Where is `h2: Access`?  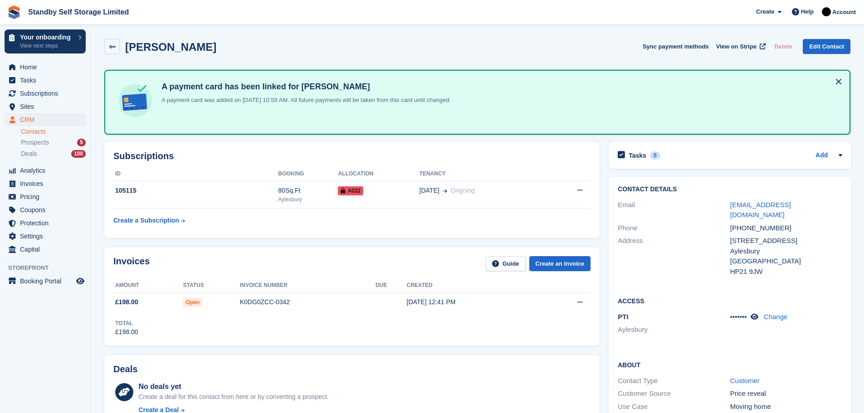 h2: Access is located at coordinates (729, 301).